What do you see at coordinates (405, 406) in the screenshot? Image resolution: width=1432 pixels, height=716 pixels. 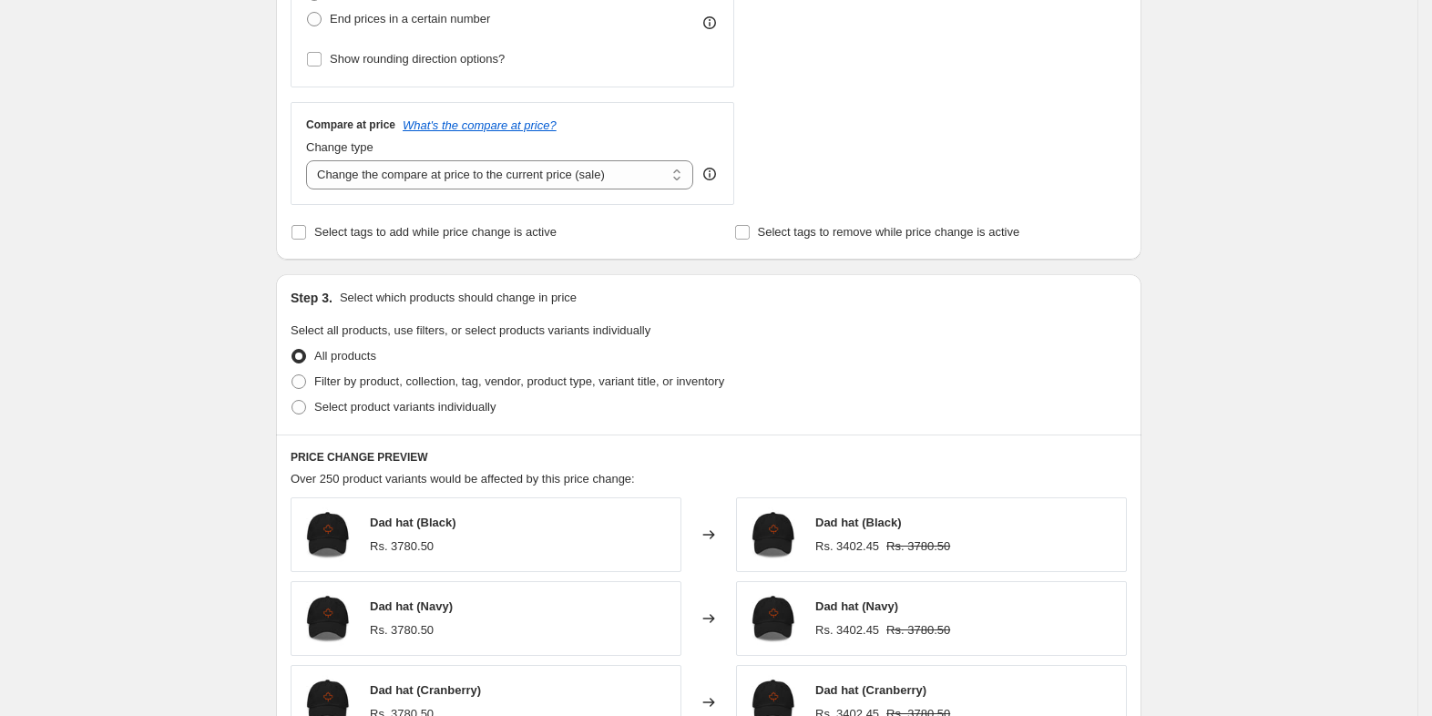 I see `span: Select product variants individually` at bounding box center [405, 406].